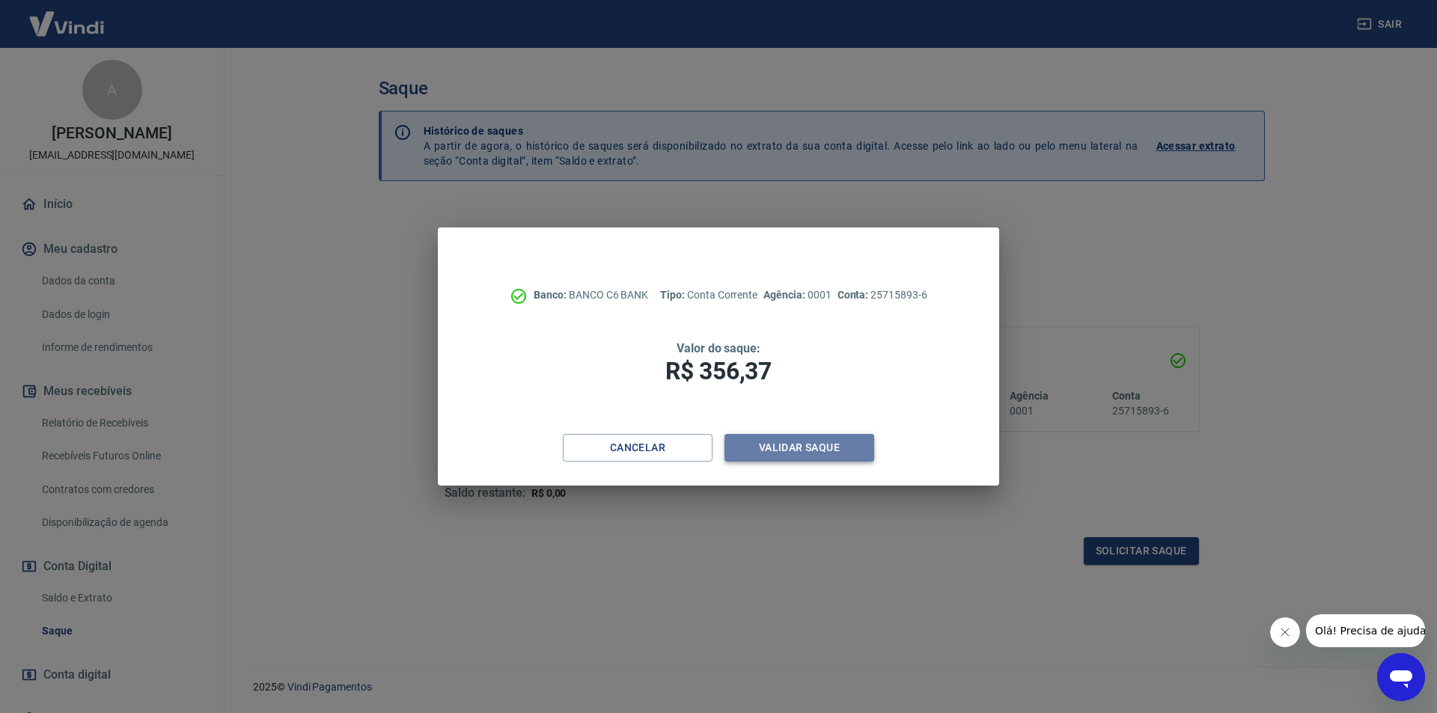 The height and width of the screenshot is (713, 1437). Describe the element at coordinates (785, 295) in the screenshot. I see `span: Agência:` at that location.